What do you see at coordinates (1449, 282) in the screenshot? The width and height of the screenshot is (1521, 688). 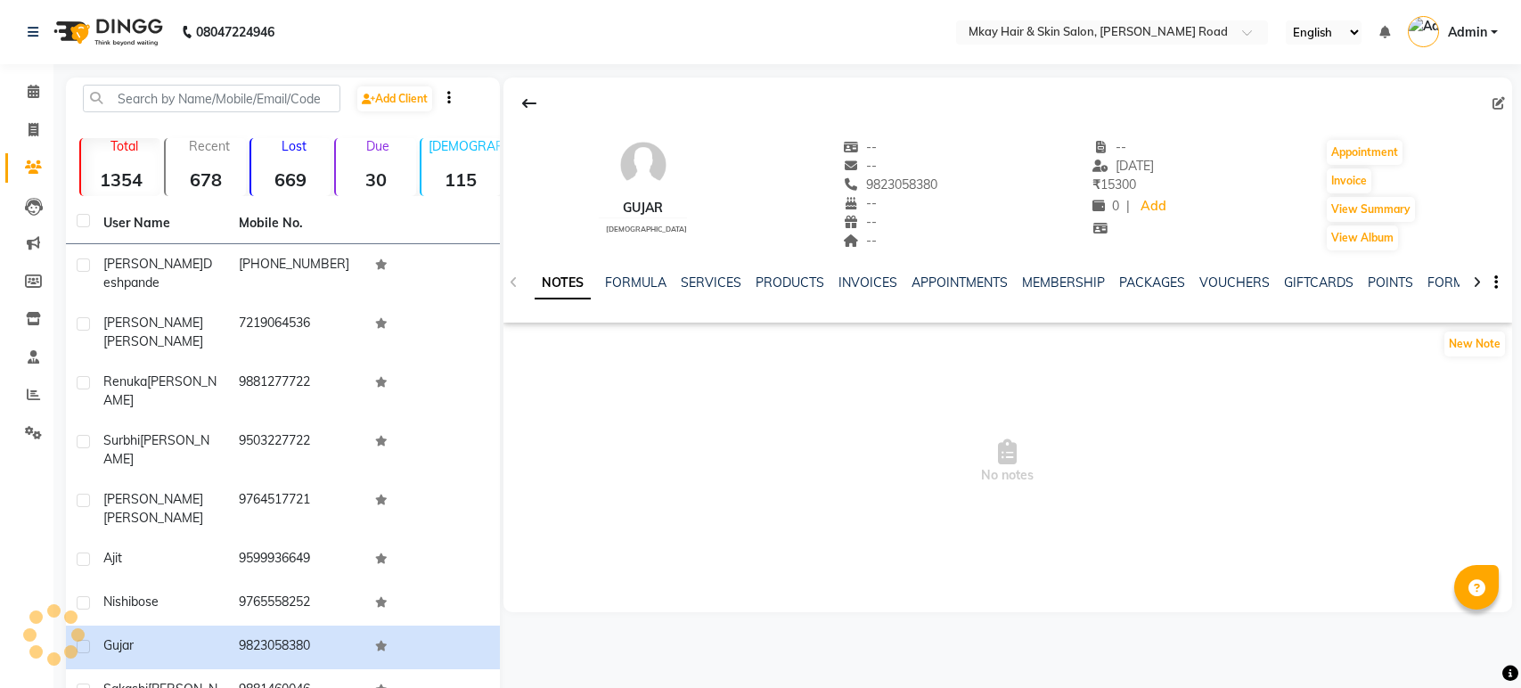 I see `a: FORMS` at bounding box center [1449, 282].